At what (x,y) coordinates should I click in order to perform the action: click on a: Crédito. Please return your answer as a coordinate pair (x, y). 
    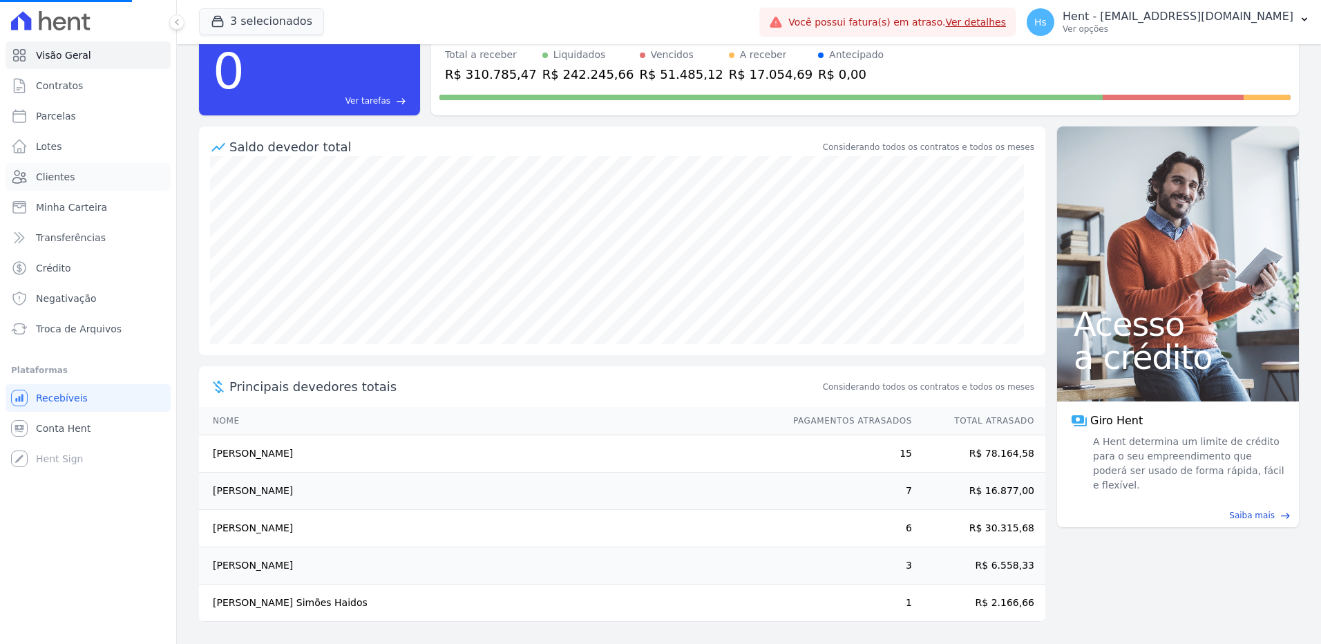
    Looking at the image, I should click on (88, 268).